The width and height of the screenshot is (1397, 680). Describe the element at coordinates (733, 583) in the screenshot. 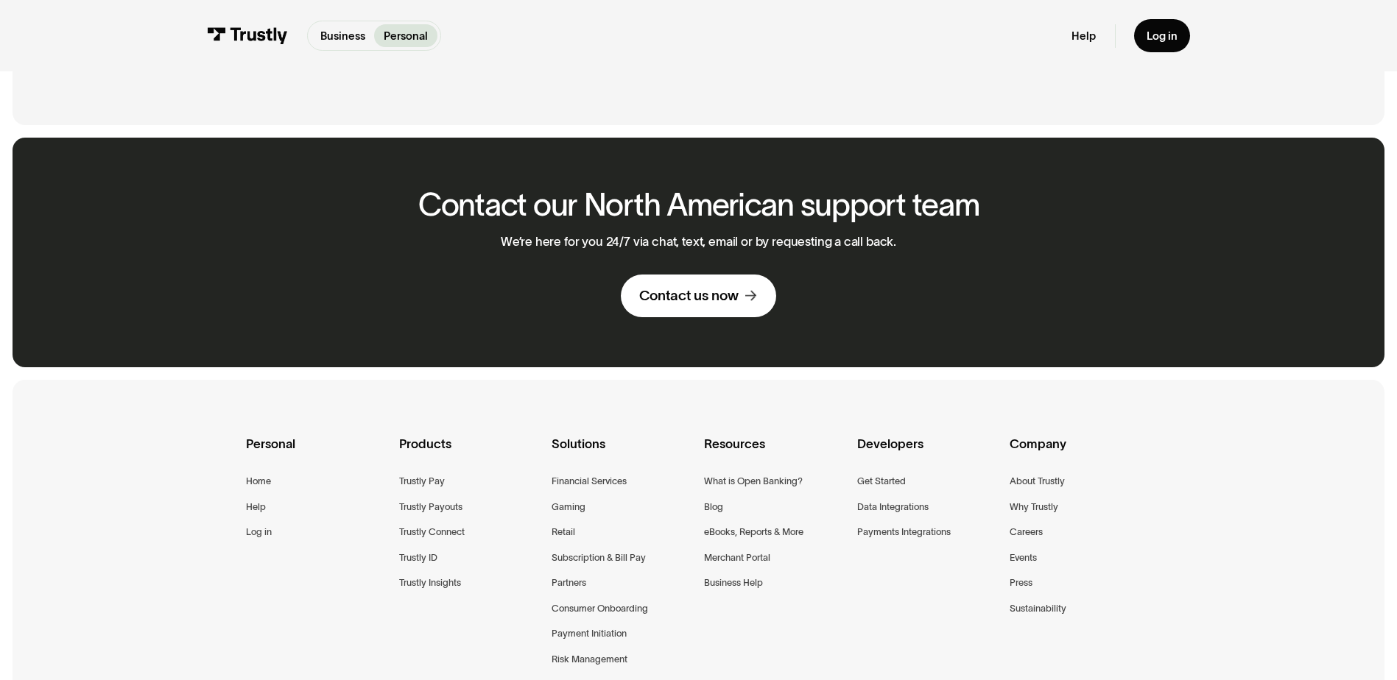

I see `div: Business Help` at that location.